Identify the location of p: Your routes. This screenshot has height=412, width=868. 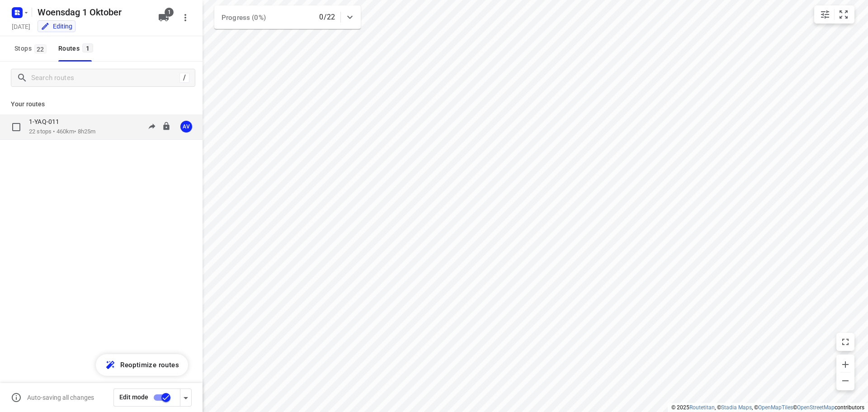
(101, 104).